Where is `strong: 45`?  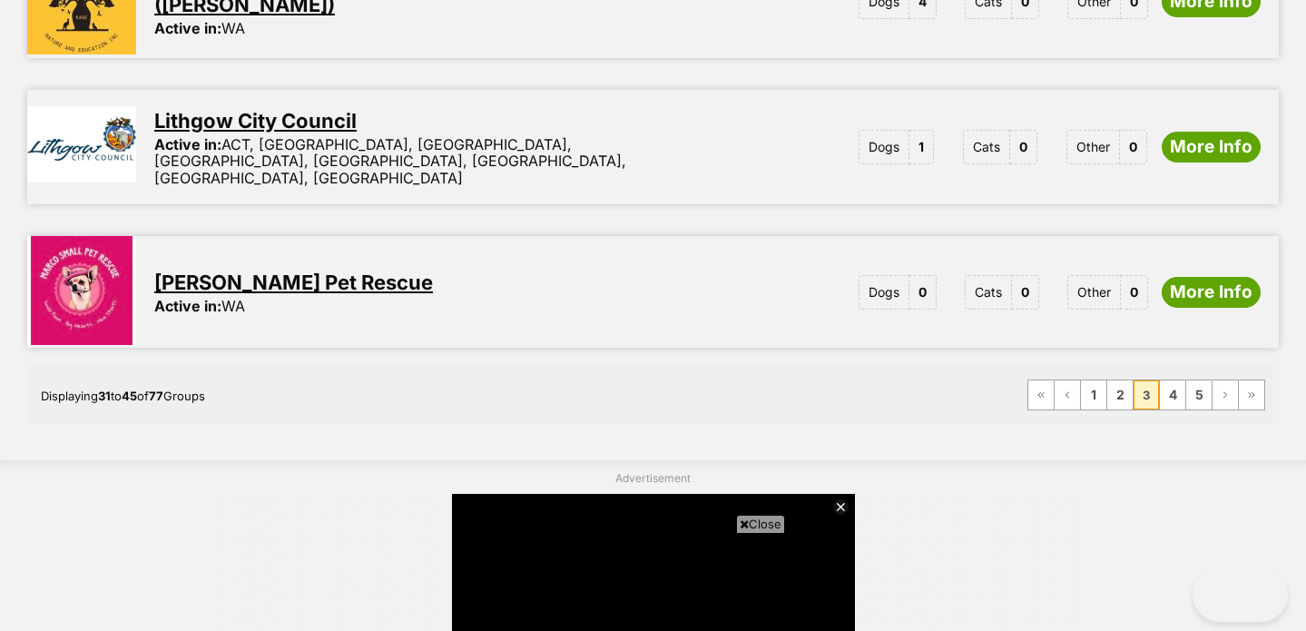 strong: 45 is located at coordinates (129, 396).